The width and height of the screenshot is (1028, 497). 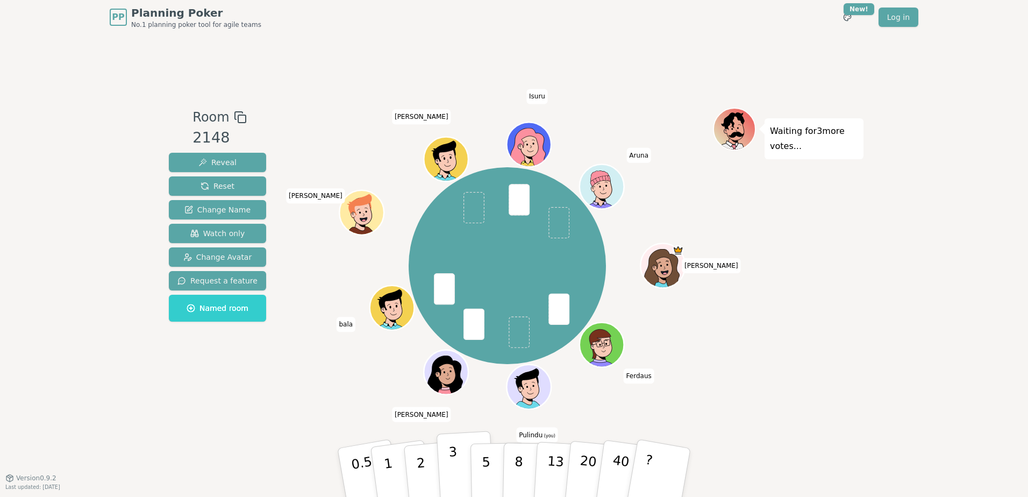 What do you see at coordinates (814, 139) in the screenshot?
I see `p: Waiting for 3 more votes...` at bounding box center [814, 139].